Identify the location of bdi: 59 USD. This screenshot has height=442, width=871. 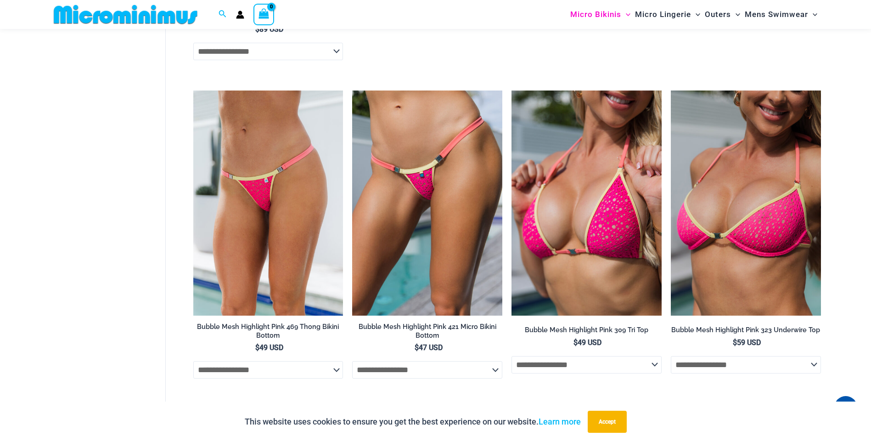
(747, 342).